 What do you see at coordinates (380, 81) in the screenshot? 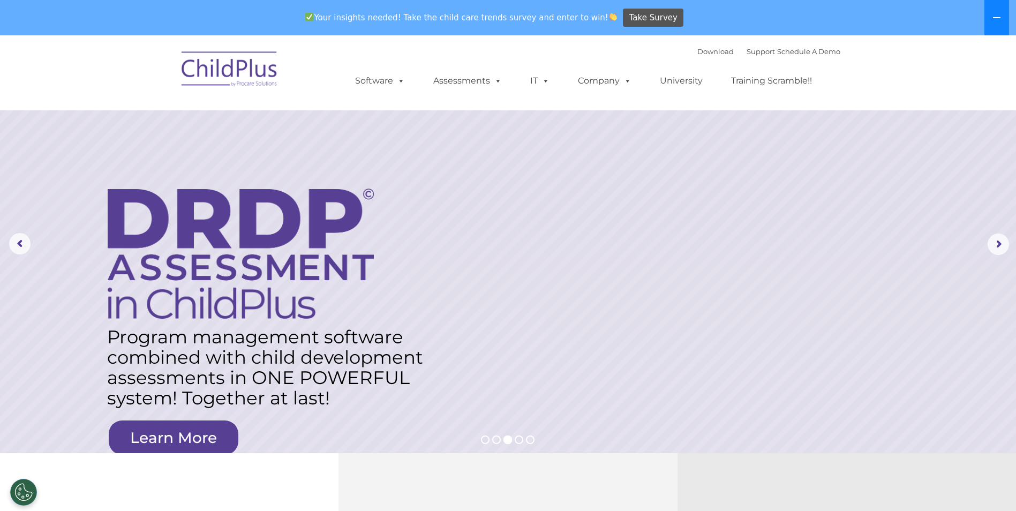
I see `a: Software` at bounding box center [380, 81].